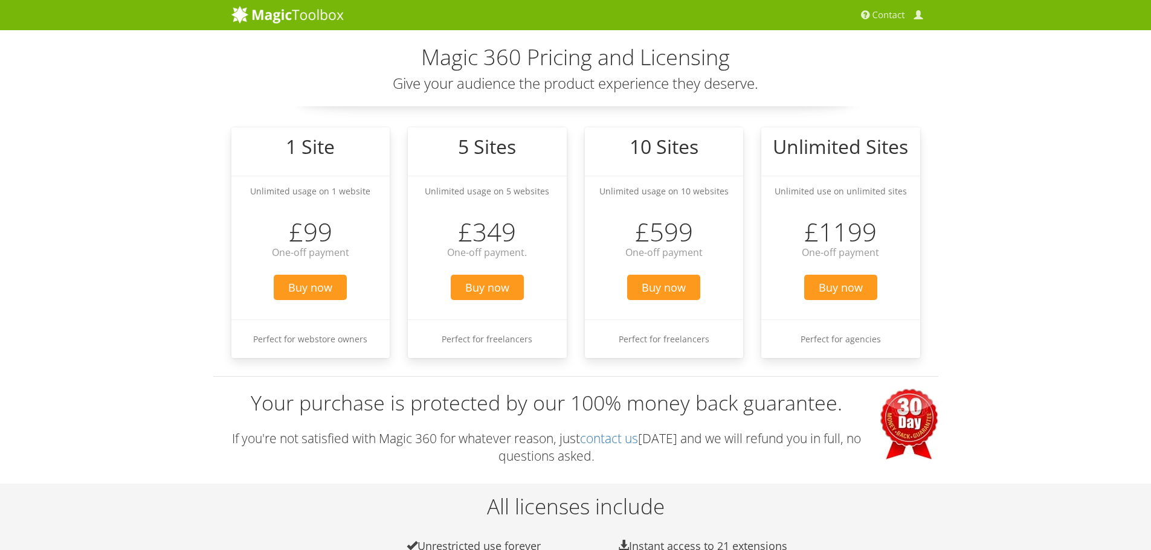 This screenshot has width=1151, height=550. What do you see at coordinates (576, 507) in the screenshot?
I see `h2: All licenses include` at bounding box center [576, 507].